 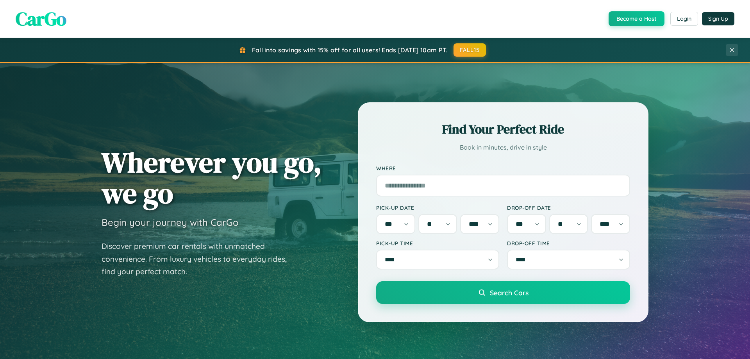 What do you see at coordinates (41, 19) in the screenshot?
I see `span: CarGo` at bounding box center [41, 19].